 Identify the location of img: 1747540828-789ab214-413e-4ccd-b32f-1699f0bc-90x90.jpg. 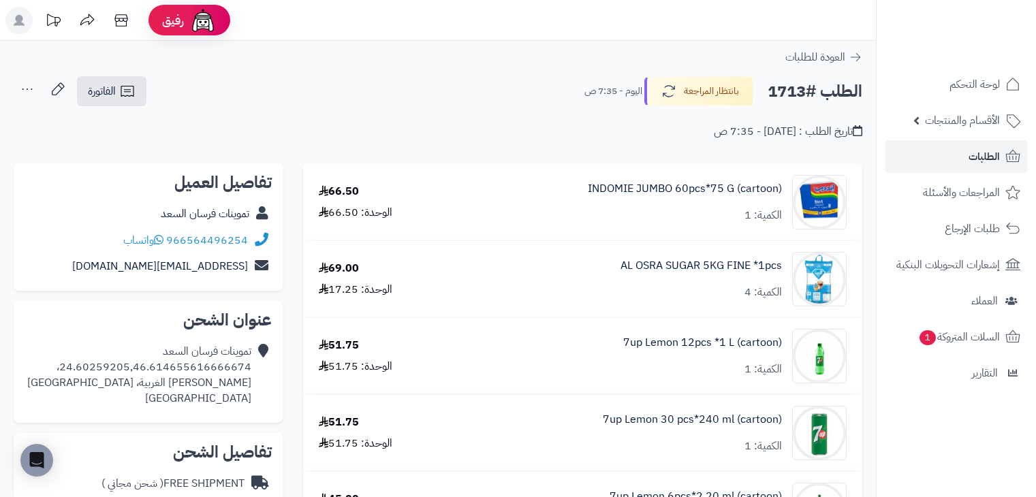
(820, 356).